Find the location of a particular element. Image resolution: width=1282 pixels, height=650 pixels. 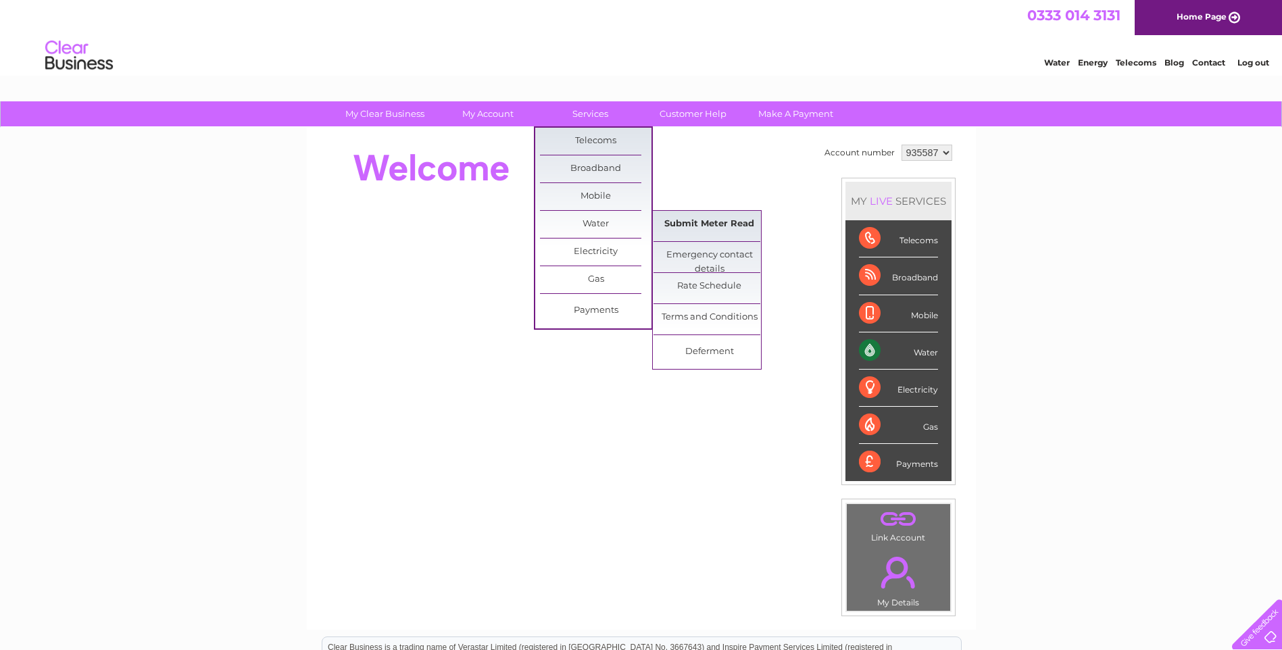

a: Customer Help is located at coordinates (692, 113).